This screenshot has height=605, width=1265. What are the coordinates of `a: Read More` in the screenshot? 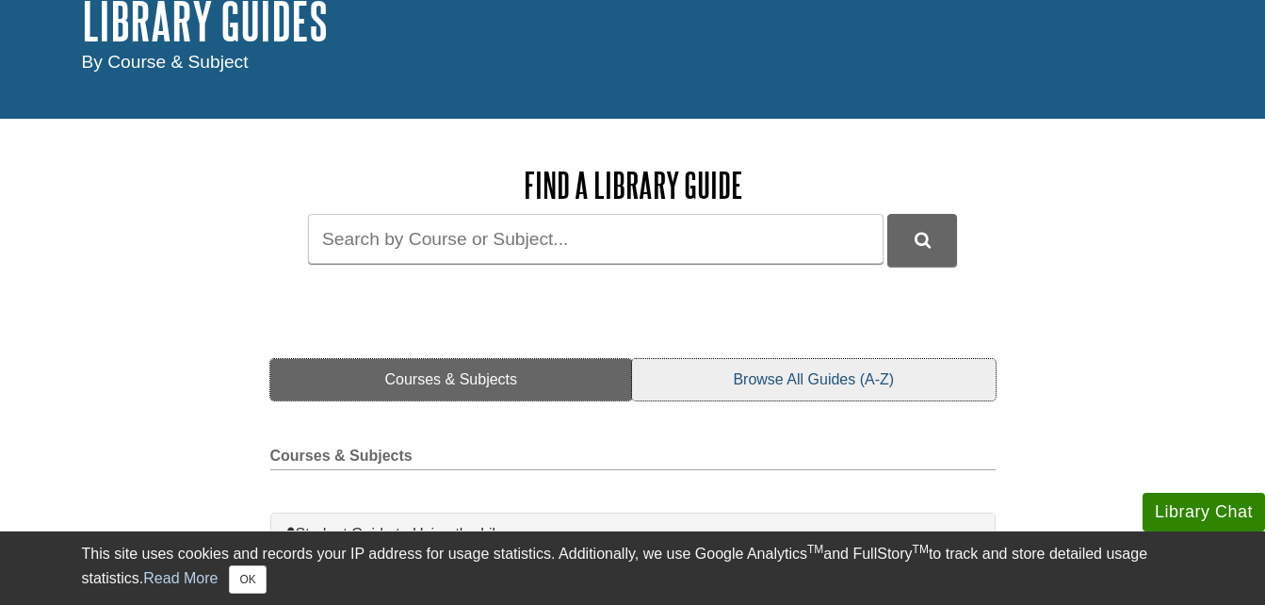 It's located at (180, 578).